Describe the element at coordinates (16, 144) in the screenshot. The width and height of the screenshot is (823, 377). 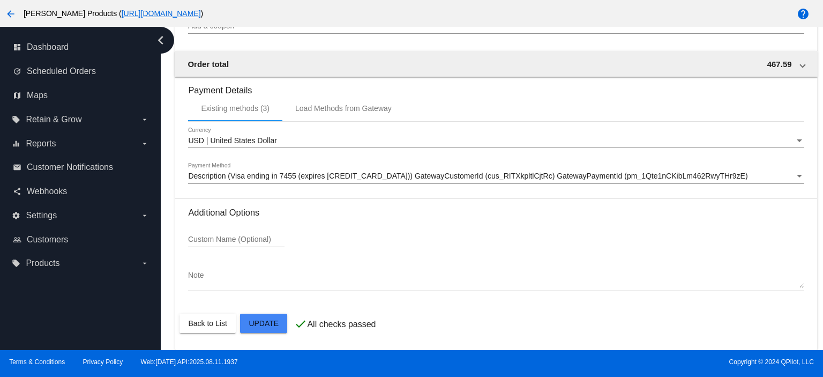
I see `i: equalizer` at that location.